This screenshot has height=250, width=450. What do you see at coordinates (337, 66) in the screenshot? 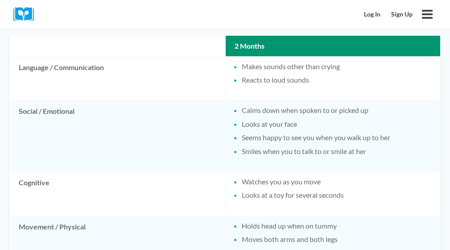
I see `li: Makes sounds other than crying` at bounding box center [337, 66].